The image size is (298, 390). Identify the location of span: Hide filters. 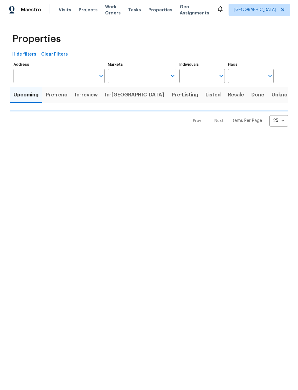
(24, 54).